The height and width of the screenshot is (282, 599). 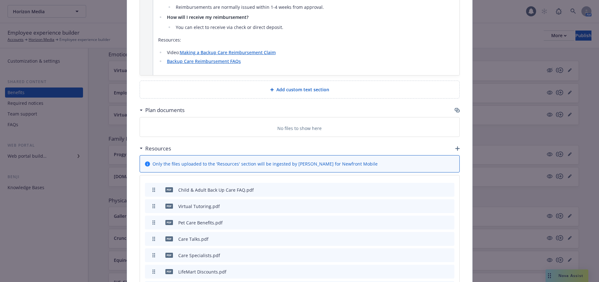 What do you see at coordinates (309, 52) in the screenshot?
I see `li: Video:` at bounding box center [309, 52].